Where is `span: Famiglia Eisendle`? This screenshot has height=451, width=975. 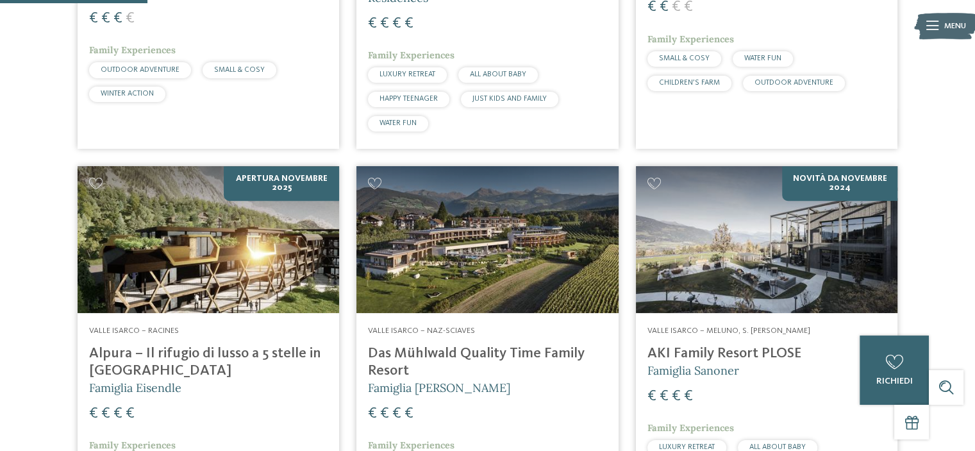 span: Famiglia Eisendle is located at coordinates (135, 387).